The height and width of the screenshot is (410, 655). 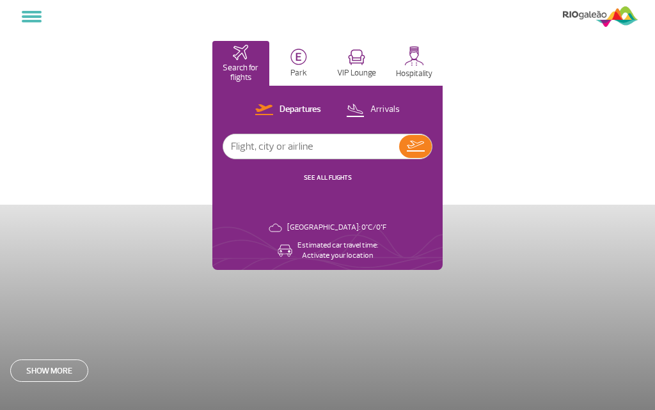 I want to click on p: Estimated car travel time: Activate your location, so click(x=337, y=251).